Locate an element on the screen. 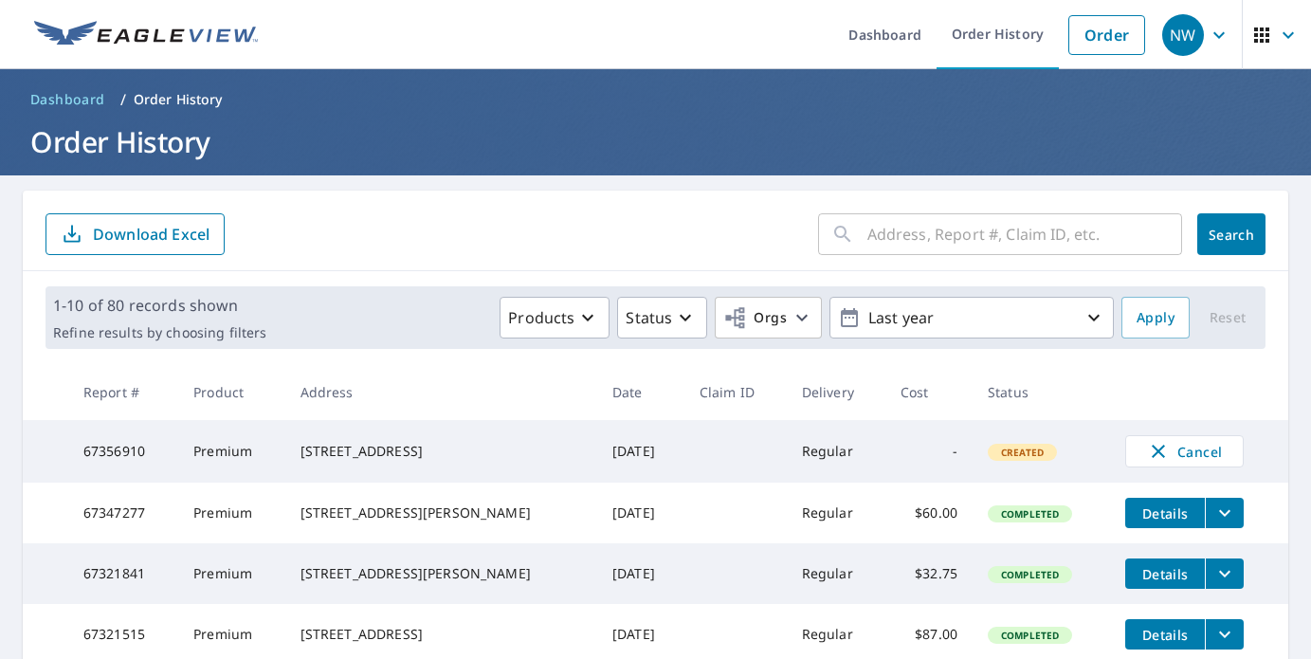  button: filesDropdownBtn-67347277 is located at coordinates (1223, 513).